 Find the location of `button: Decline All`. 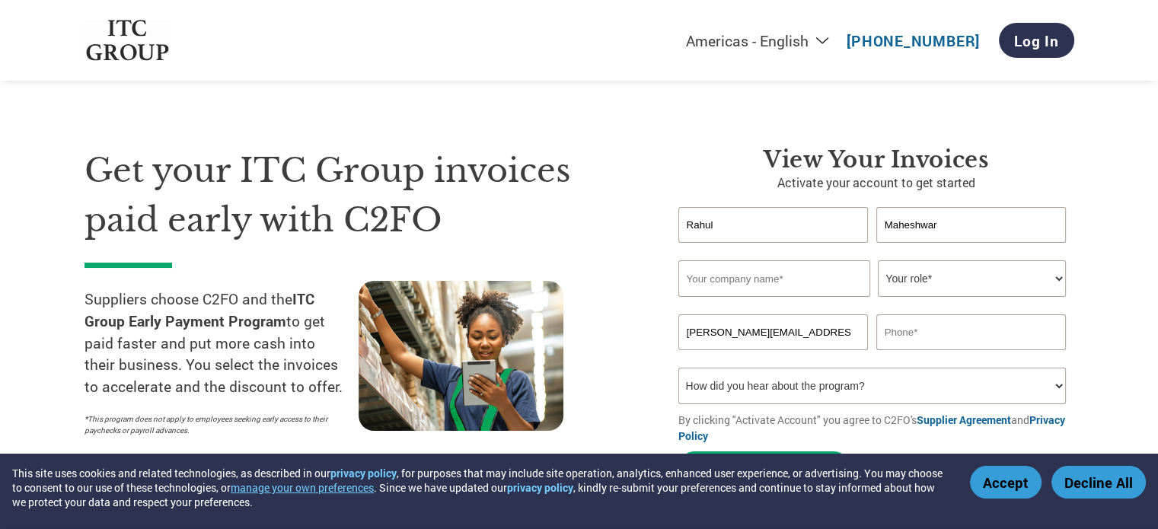

button: Decline All is located at coordinates (1099, 482).